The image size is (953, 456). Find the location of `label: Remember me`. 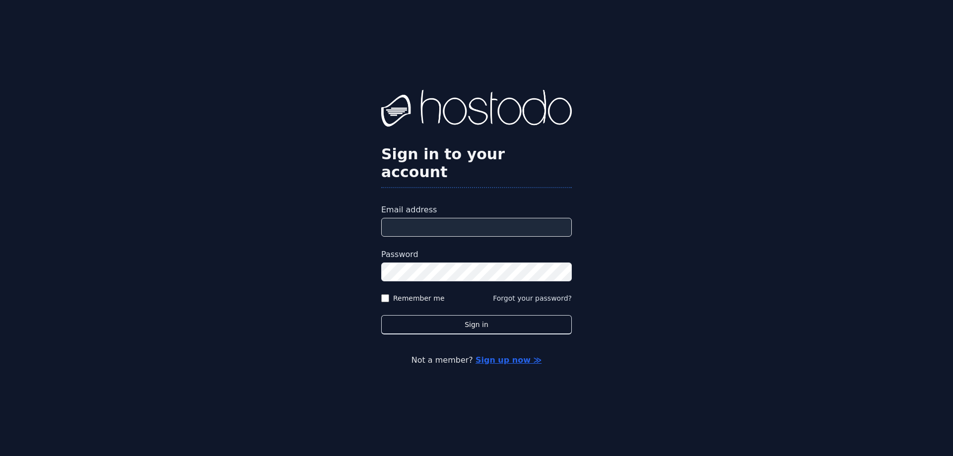

label: Remember me is located at coordinates (419, 298).